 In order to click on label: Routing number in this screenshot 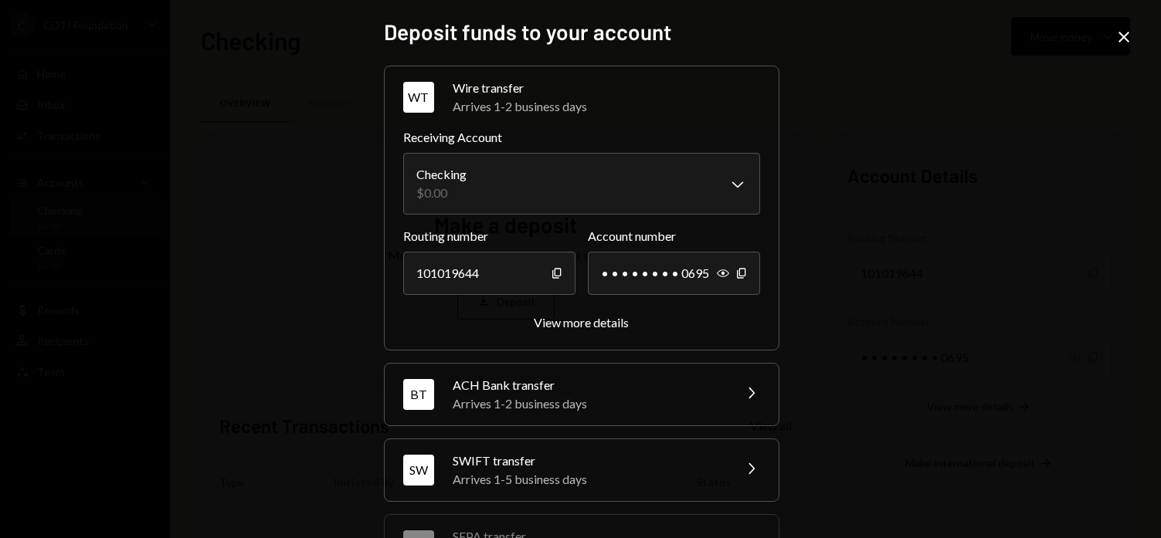, I will do `click(489, 236)`.